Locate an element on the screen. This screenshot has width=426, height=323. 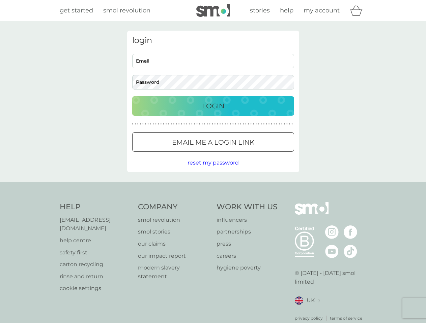
p: rinse and return is located at coordinates (95, 277).